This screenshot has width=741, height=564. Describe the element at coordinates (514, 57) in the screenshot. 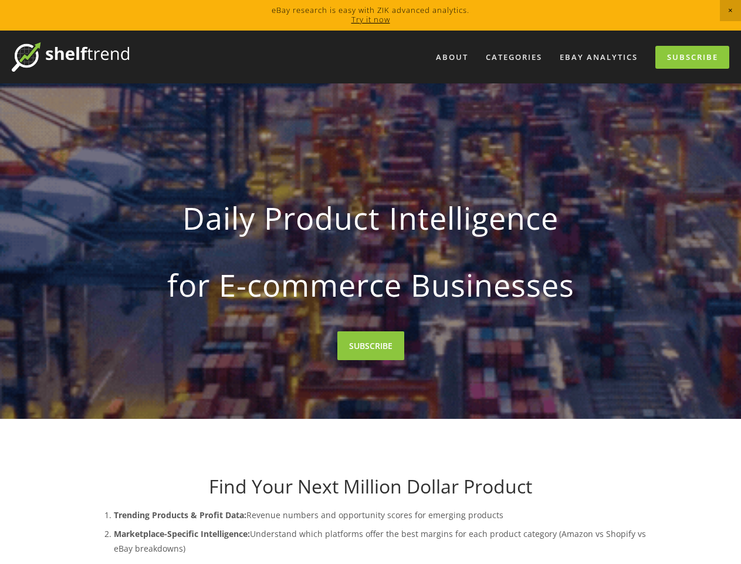

I see `div: Categories` at that location.